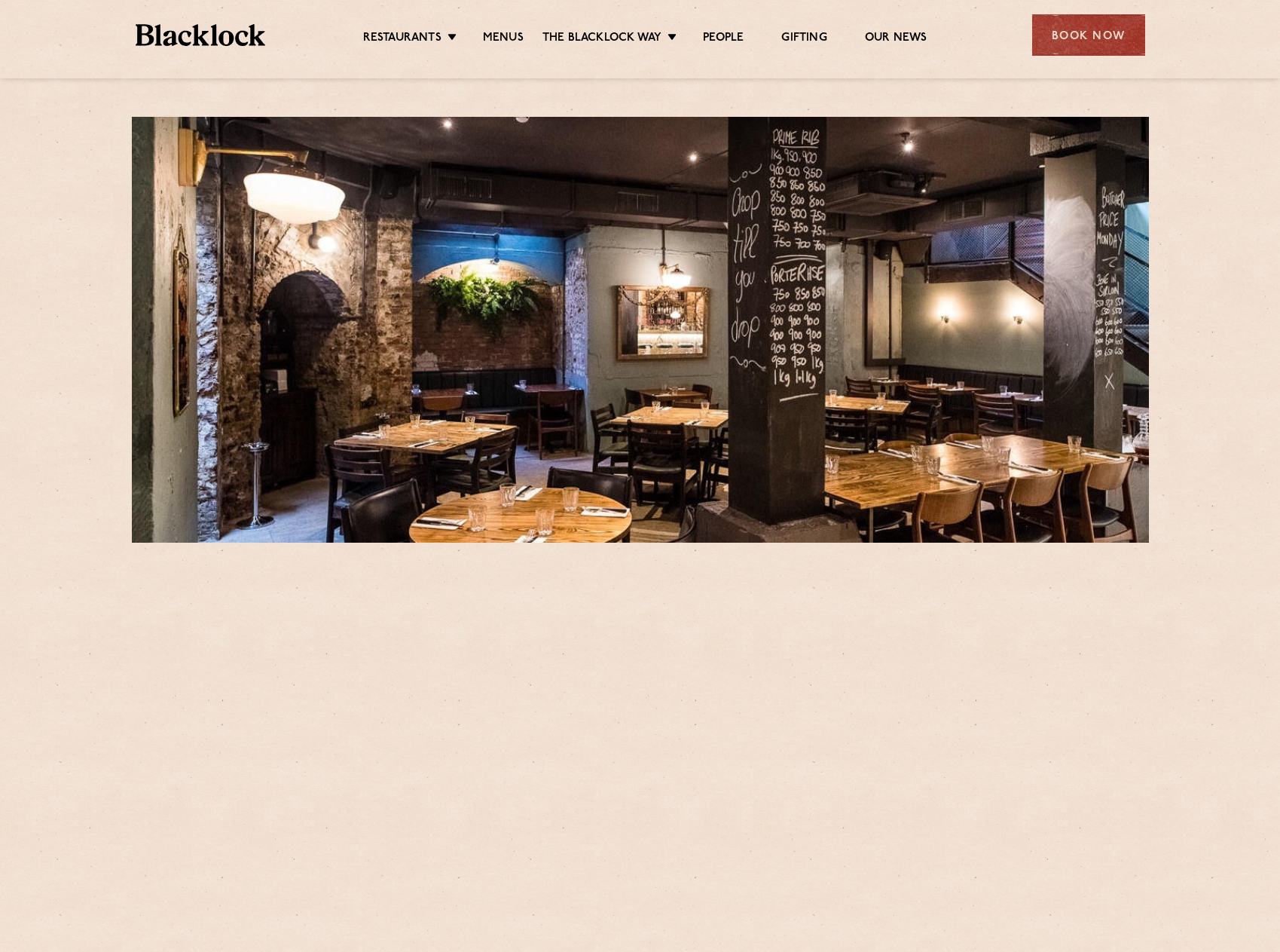 This screenshot has width=1280, height=952. I want to click on a: Gifting, so click(804, 39).